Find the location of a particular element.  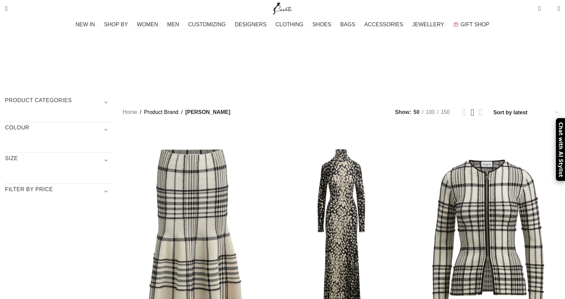

span: SHOP BY is located at coordinates (116, 24).